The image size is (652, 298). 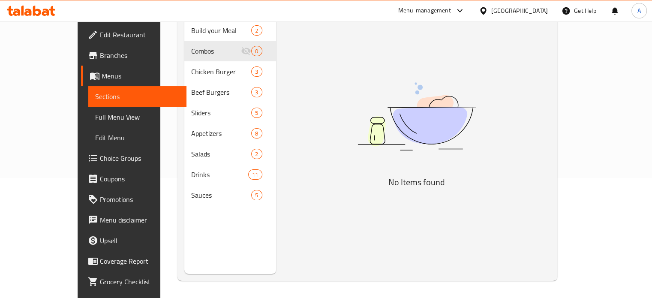 What do you see at coordinates (221, 92) in the screenshot?
I see `div: Beef Burgers` at bounding box center [221, 92].